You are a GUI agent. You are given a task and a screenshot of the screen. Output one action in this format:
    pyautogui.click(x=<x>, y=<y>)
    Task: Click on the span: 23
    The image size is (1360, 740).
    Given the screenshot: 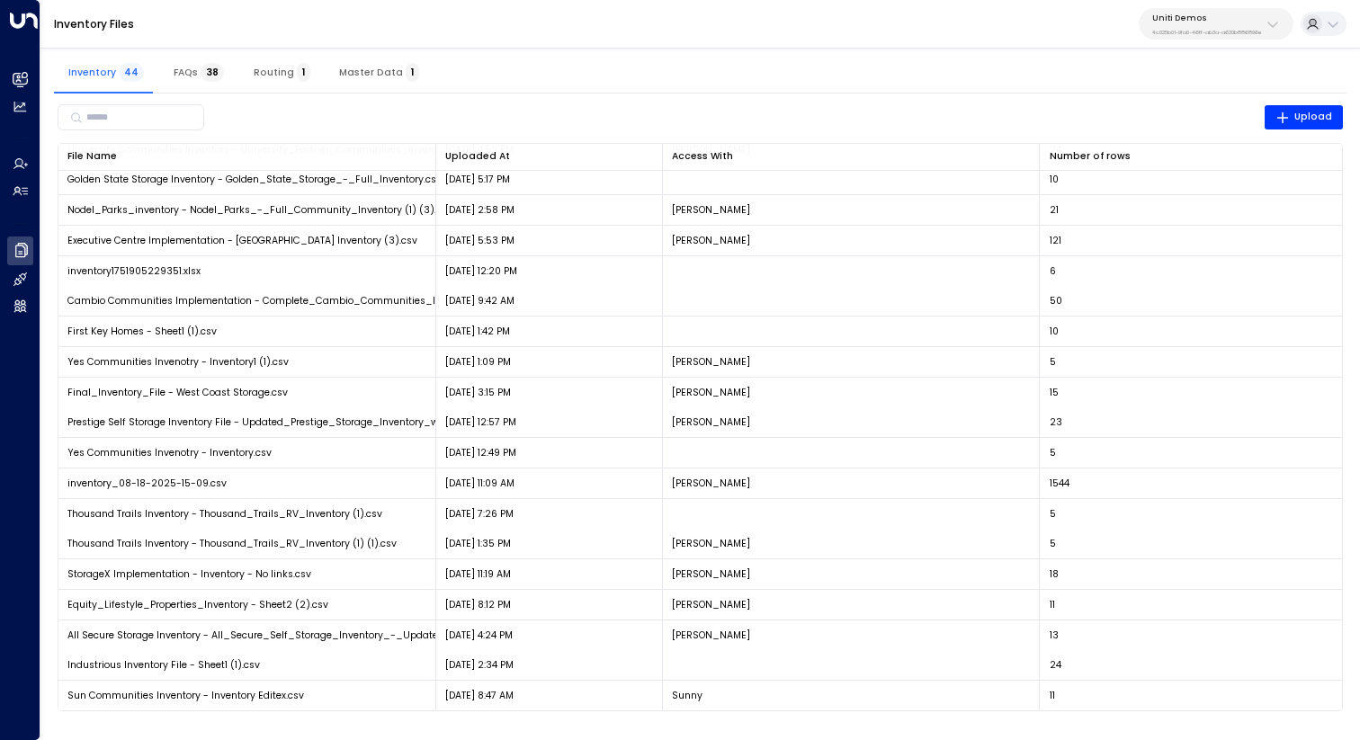 What is the action you would take?
    pyautogui.click(x=1056, y=422)
    